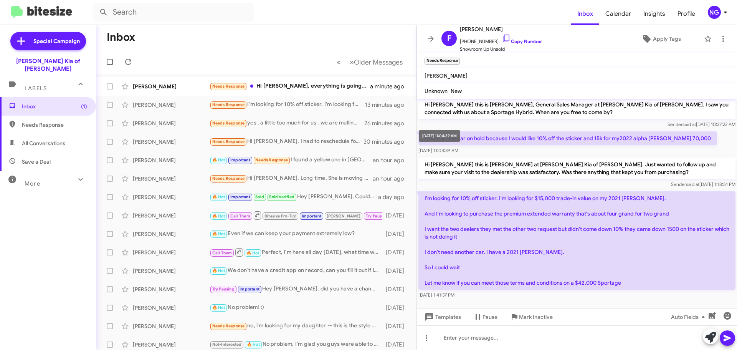 Image resolution: width=737 pixels, height=350 pixels. What do you see at coordinates (296, 215) in the screenshot?
I see `div: No I have no idea I was seeing if you have one coming` at bounding box center [296, 215].